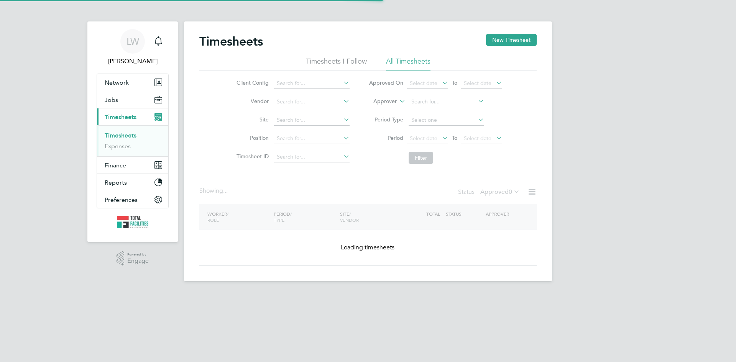 This screenshot has height=362, width=736. I want to click on label: Vendor, so click(251, 101).